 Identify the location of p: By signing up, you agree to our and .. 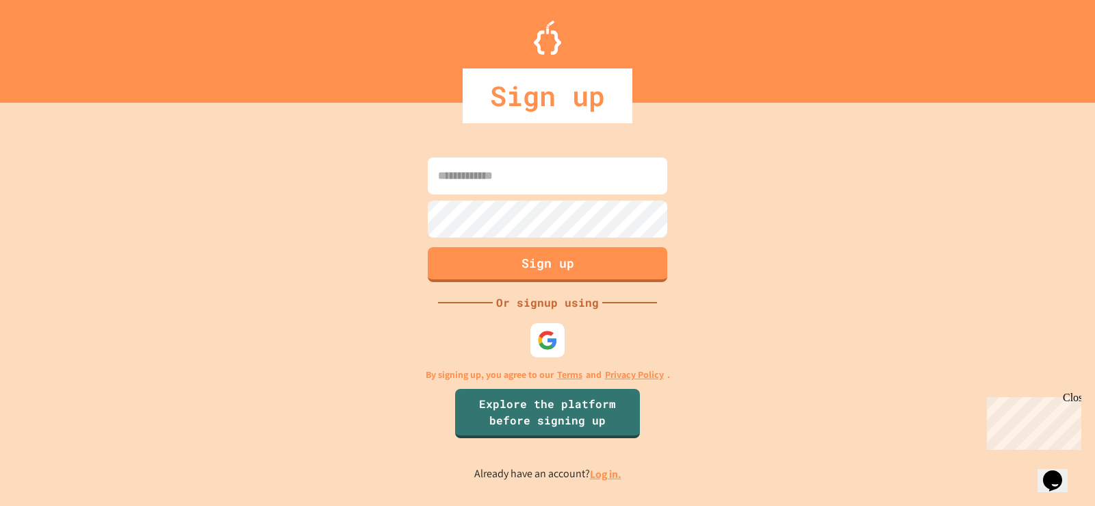
(548, 374).